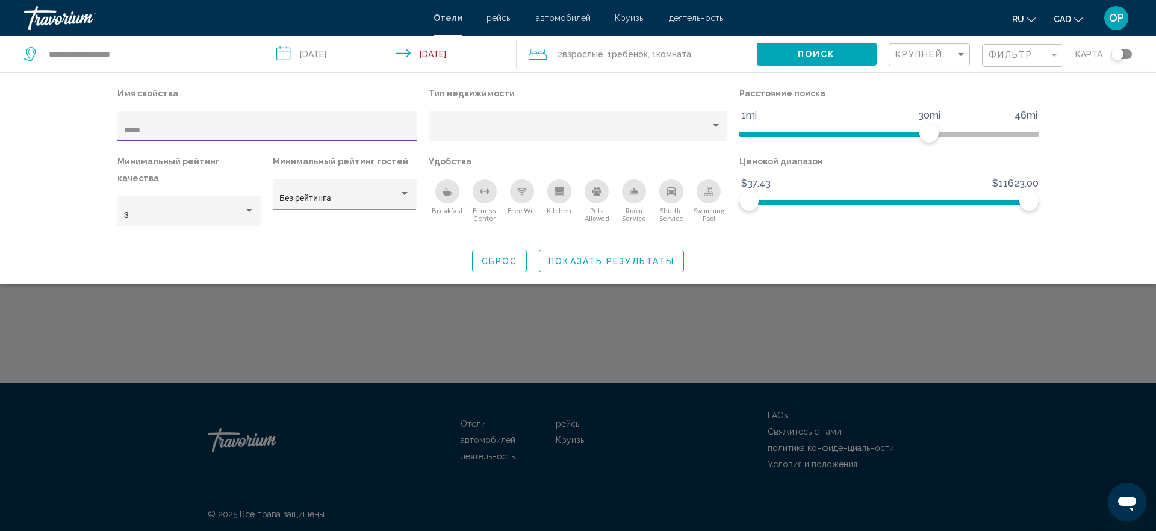  Describe the element at coordinates (888, 93) in the screenshot. I see `p: Расстояние поиска` at that location.